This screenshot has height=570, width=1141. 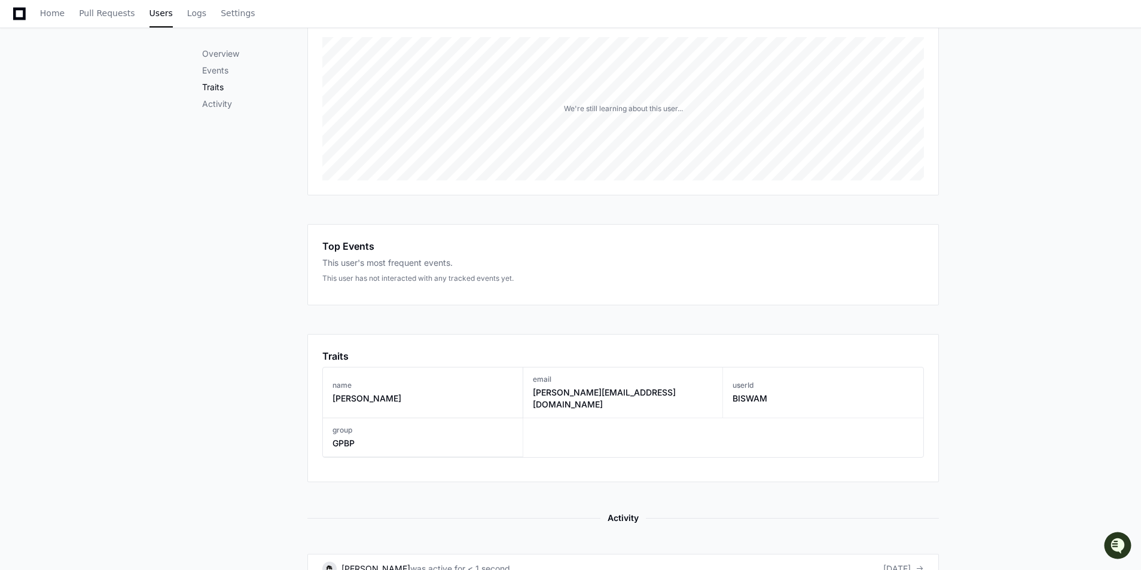 I want to click on span: Users, so click(x=161, y=13).